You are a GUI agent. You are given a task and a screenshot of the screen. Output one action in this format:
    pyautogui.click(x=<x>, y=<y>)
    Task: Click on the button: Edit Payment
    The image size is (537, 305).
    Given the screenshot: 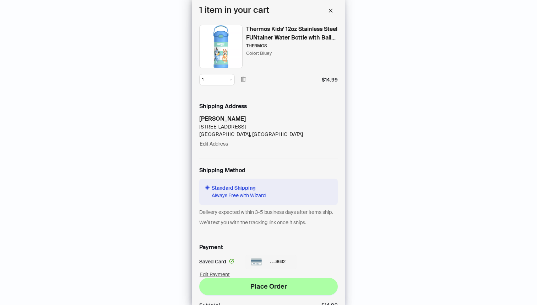 What is the action you would take?
    pyautogui.click(x=215, y=274)
    